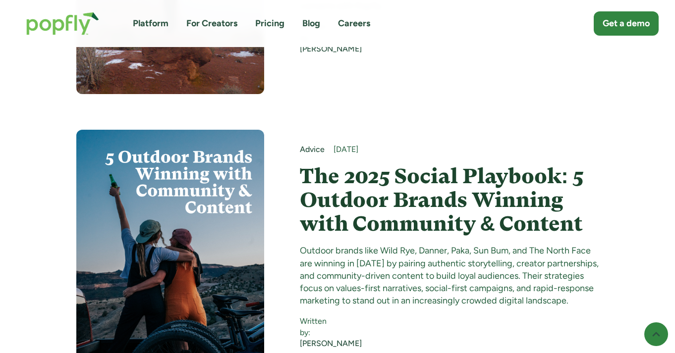 This screenshot has width=675, height=353. What do you see at coordinates (62, 23) in the screenshot?
I see `a: home` at bounding box center [62, 23].